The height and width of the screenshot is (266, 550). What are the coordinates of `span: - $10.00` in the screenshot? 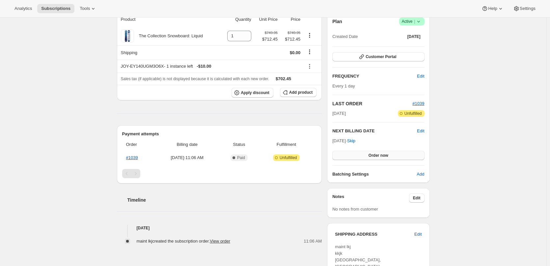 It's located at (204, 66).